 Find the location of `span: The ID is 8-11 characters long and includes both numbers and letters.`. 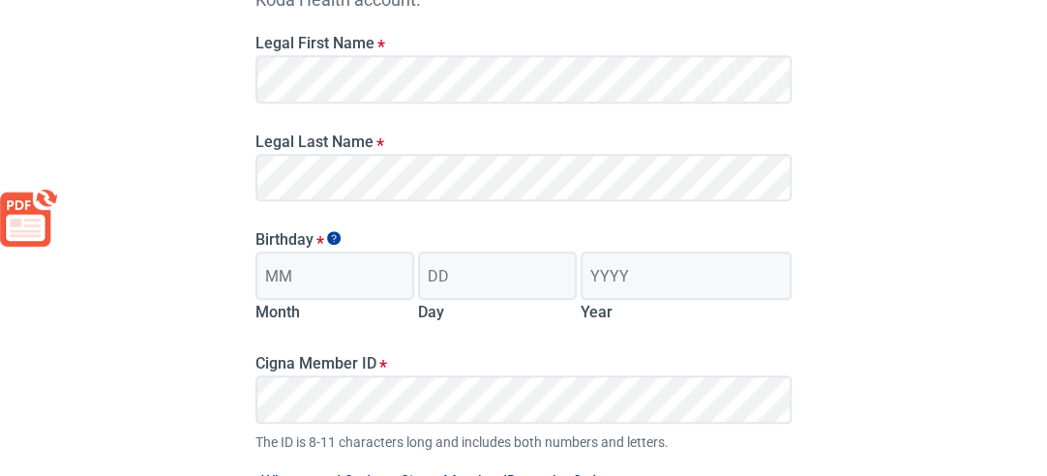

span: The ID is 8-11 characters long and includes both numbers and letters. is located at coordinates (523, 442).